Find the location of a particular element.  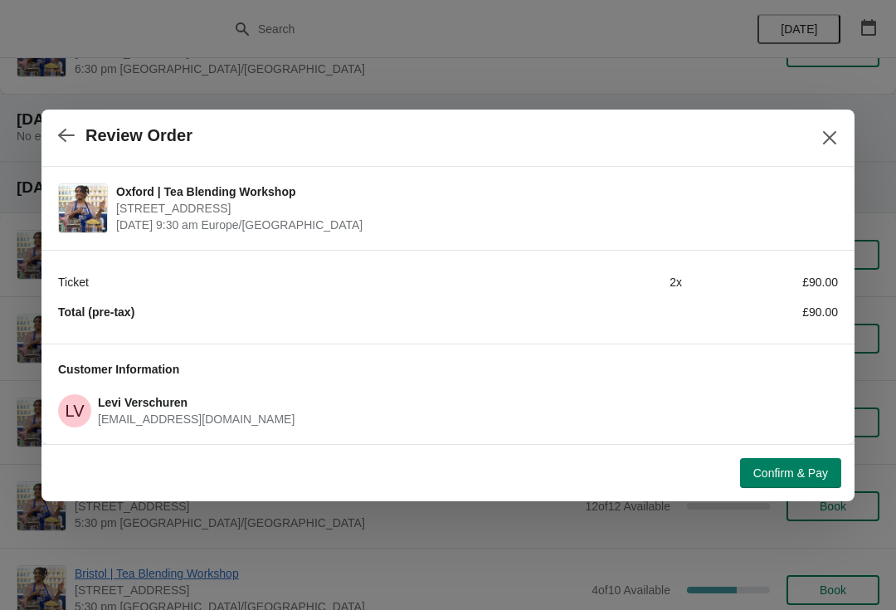

button: Confirm & Pay is located at coordinates (790, 473).